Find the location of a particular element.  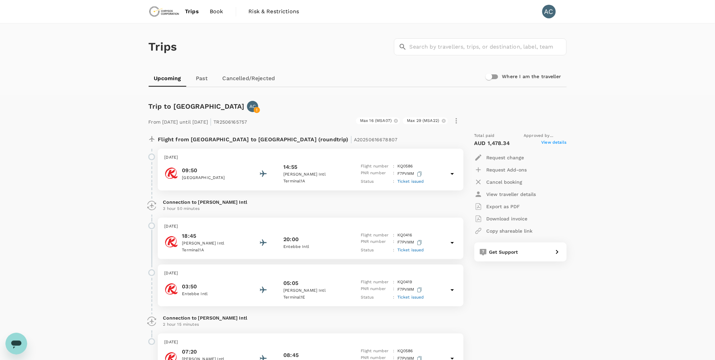

span: A20250616678807 is located at coordinates (376, 139).